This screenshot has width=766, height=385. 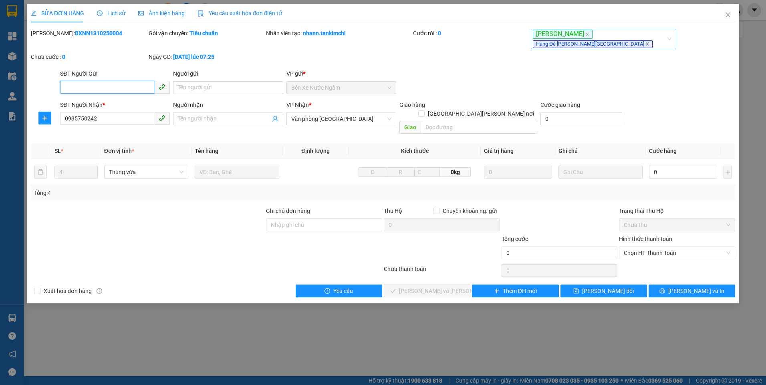 What do you see at coordinates (68, 291) in the screenshot?
I see `span: Xuất hóa đơn hàng` at bounding box center [68, 291].